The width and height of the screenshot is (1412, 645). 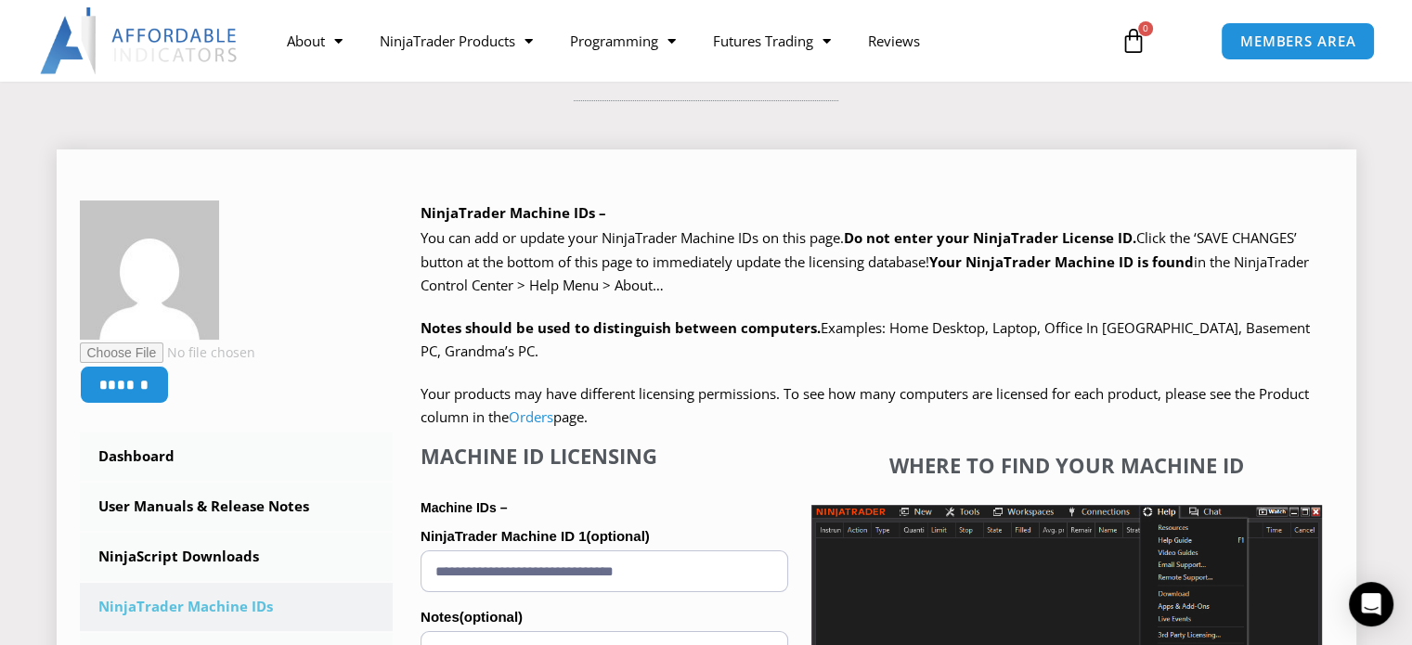 What do you see at coordinates (139, 41) in the screenshot?
I see `img: LogoAI | Affordable Indicators – NinjaTrader` at bounding box center [139, 41].